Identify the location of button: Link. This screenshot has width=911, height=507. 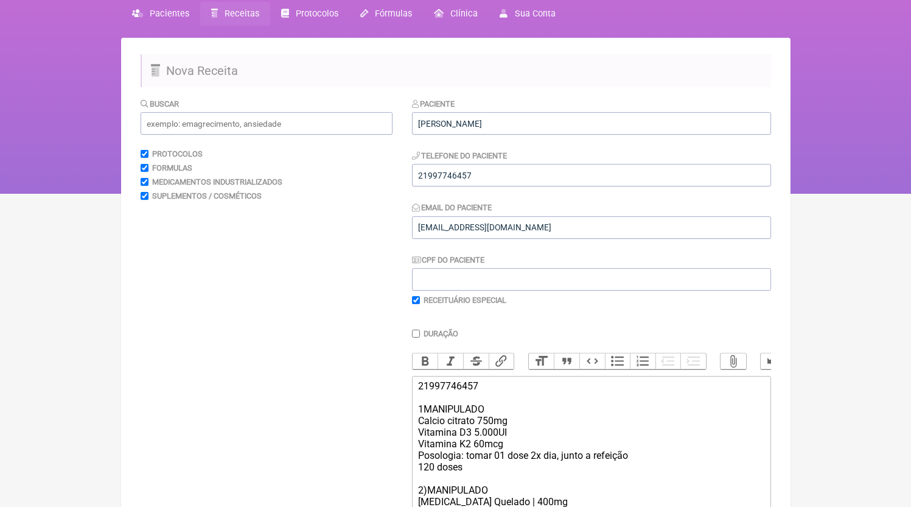
(502, 361).